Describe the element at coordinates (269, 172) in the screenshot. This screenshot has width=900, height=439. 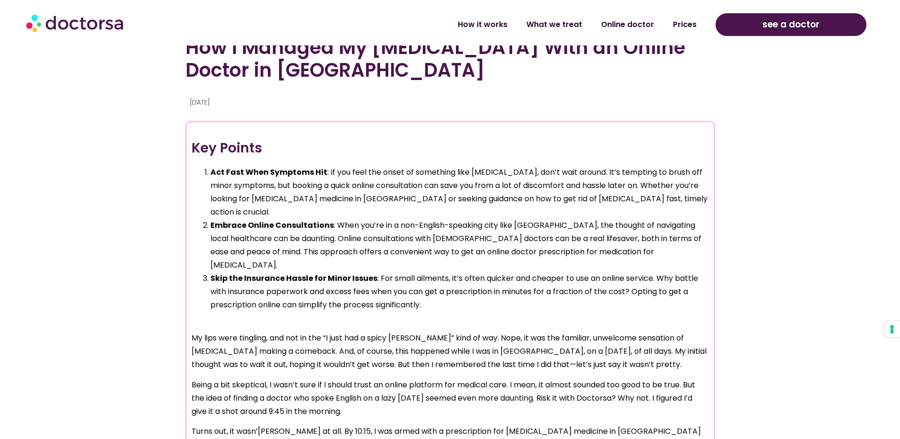
I see `strong: Act Fast When Symptoms Hit` at that location.